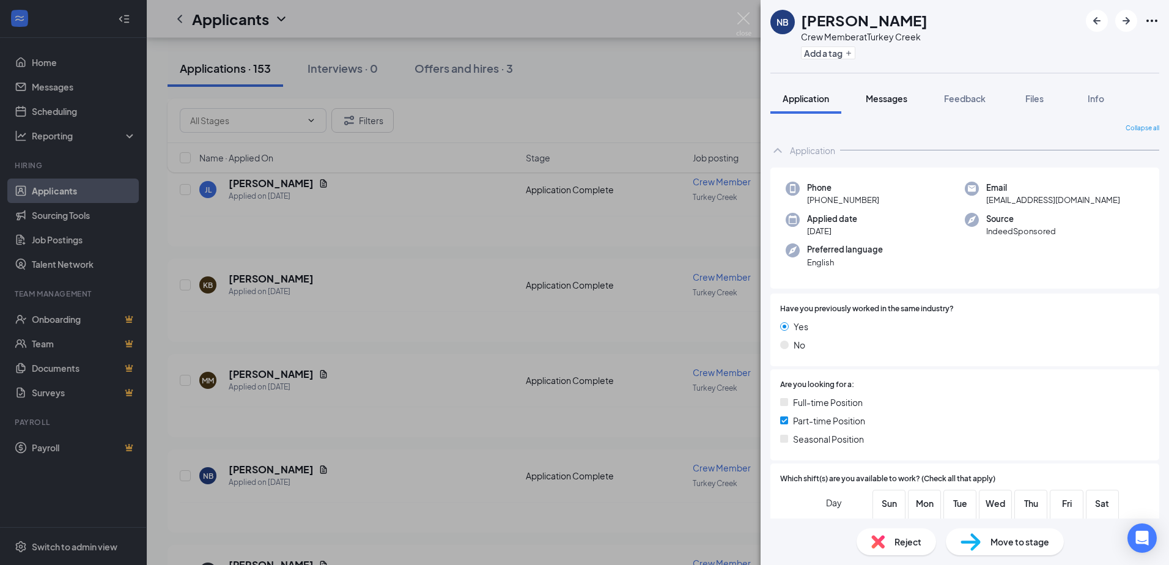 The image size is (1169, 565). What do you see at coordinates (965, 98) in the screenshot?
I see `span: Feedback` at bounding box center [965, 98].